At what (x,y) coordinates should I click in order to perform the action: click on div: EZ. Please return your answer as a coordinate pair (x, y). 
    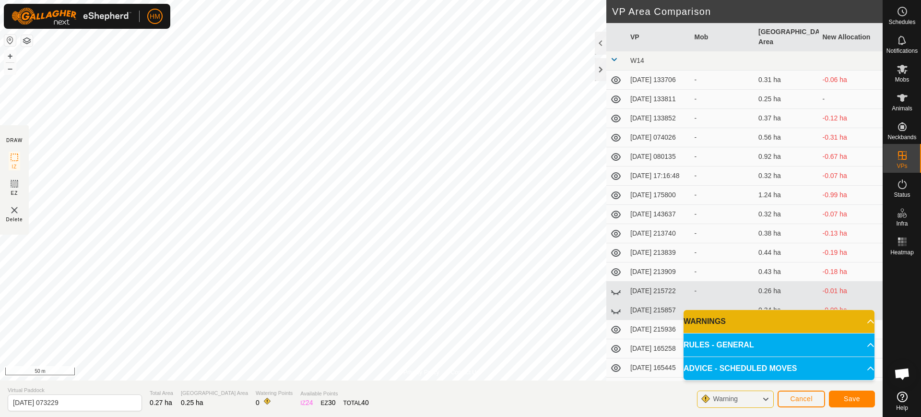
    Looking at the image, I should click on (328, 403).